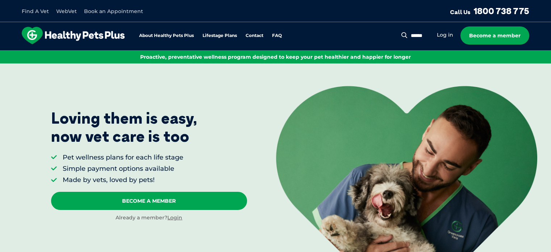 This screenshot has height=252, width=551. What do you see at coordinates (149, 218) in the screenshot?
I see `div: Already a member?` at bounding box center [149, 218].